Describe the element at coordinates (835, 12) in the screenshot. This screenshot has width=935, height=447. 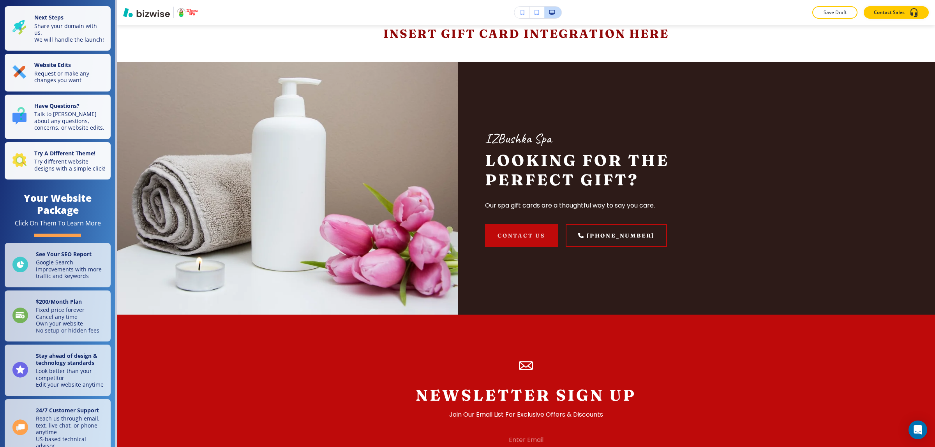
I see `p: Save Draft` at that location.